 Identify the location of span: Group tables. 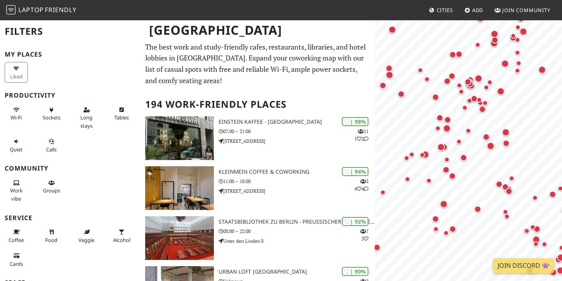
(52, 190).